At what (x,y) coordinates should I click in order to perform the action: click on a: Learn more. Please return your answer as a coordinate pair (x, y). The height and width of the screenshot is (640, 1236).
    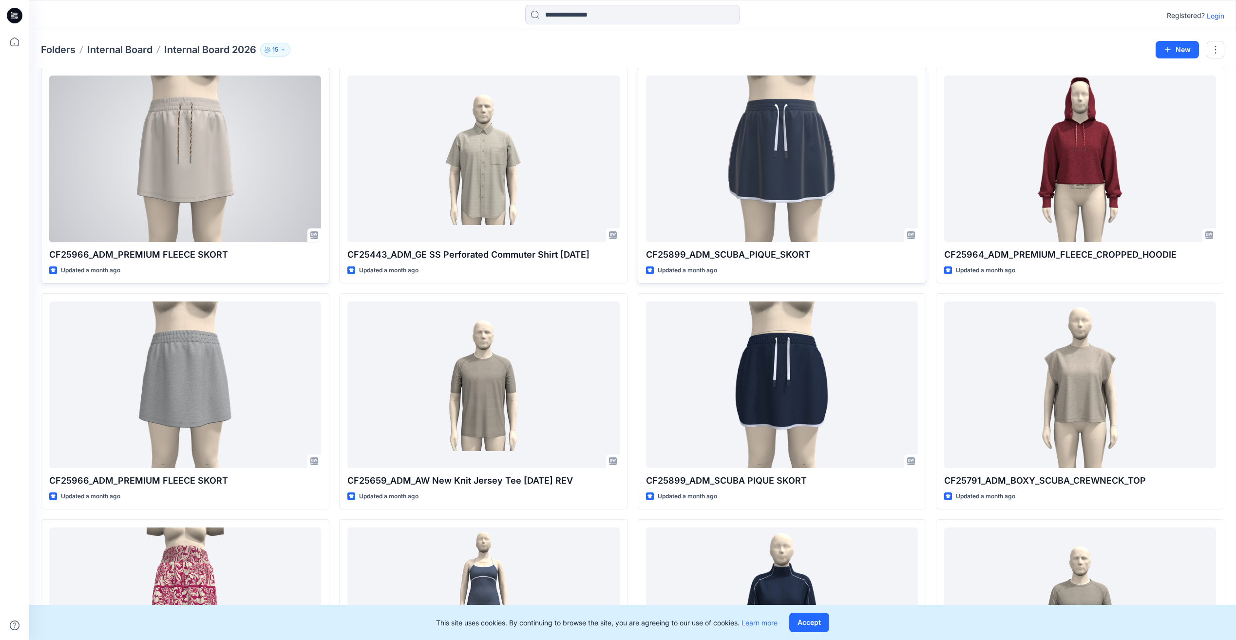
    Looking at the image, I should click on (760, 623).